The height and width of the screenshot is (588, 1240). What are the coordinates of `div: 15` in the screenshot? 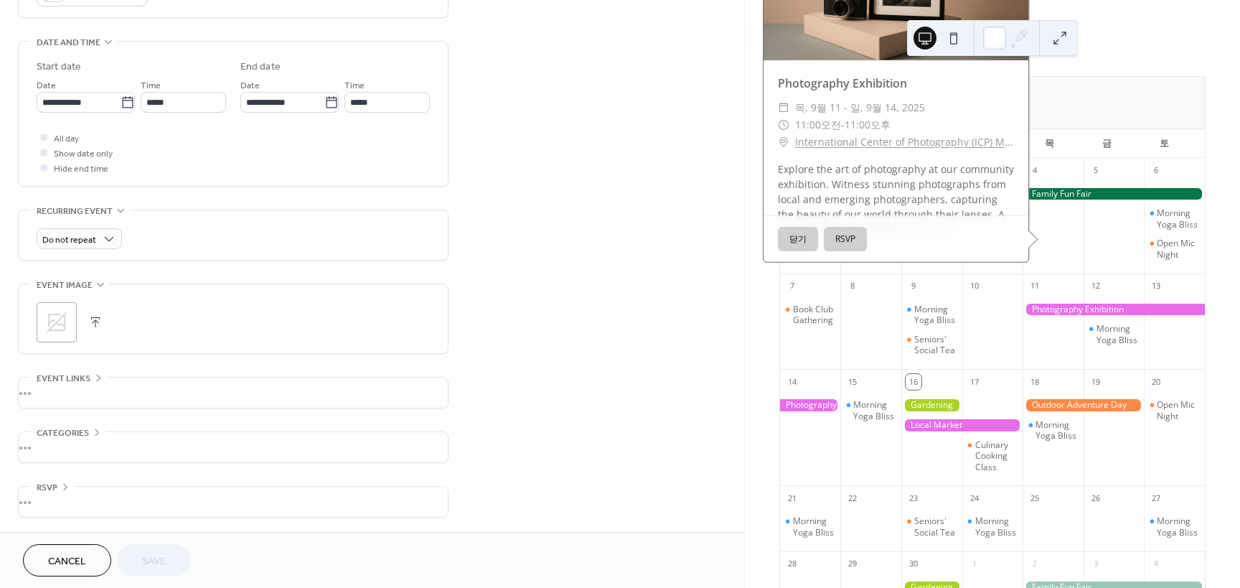 It's located at (852, 382).